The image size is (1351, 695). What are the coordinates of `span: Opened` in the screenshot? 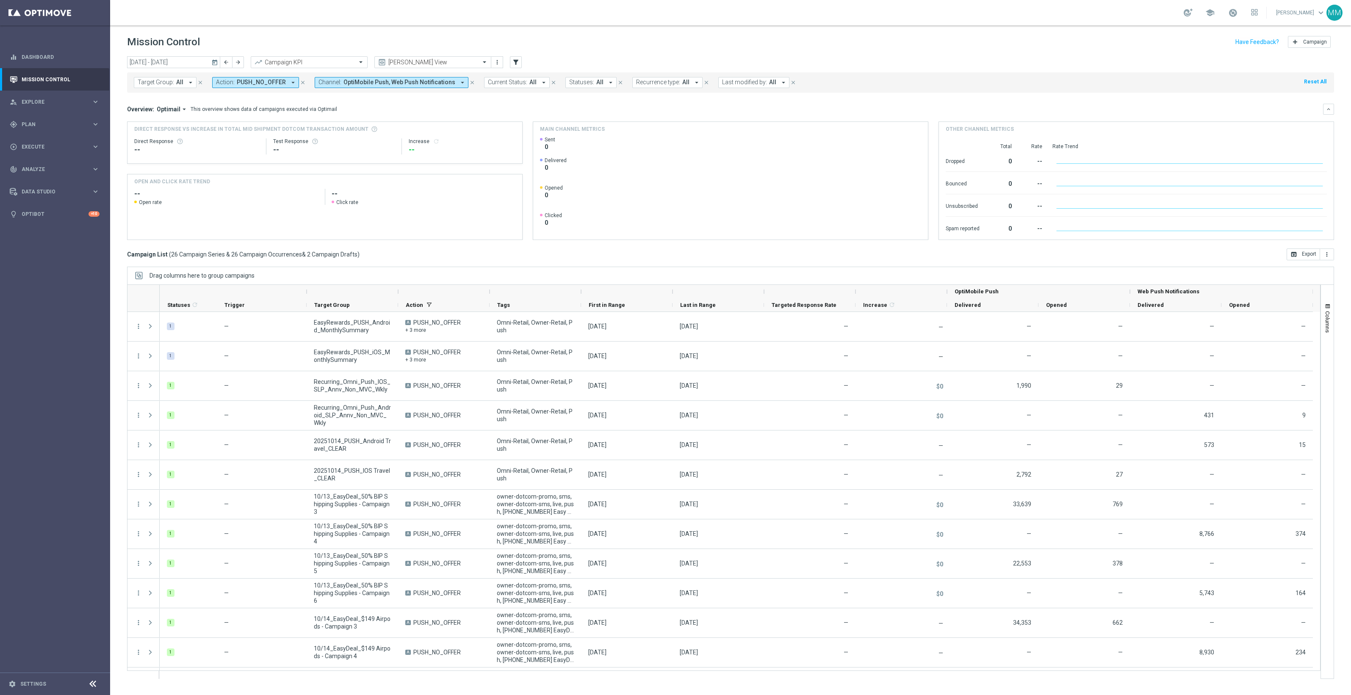 It's located at (554, 188).